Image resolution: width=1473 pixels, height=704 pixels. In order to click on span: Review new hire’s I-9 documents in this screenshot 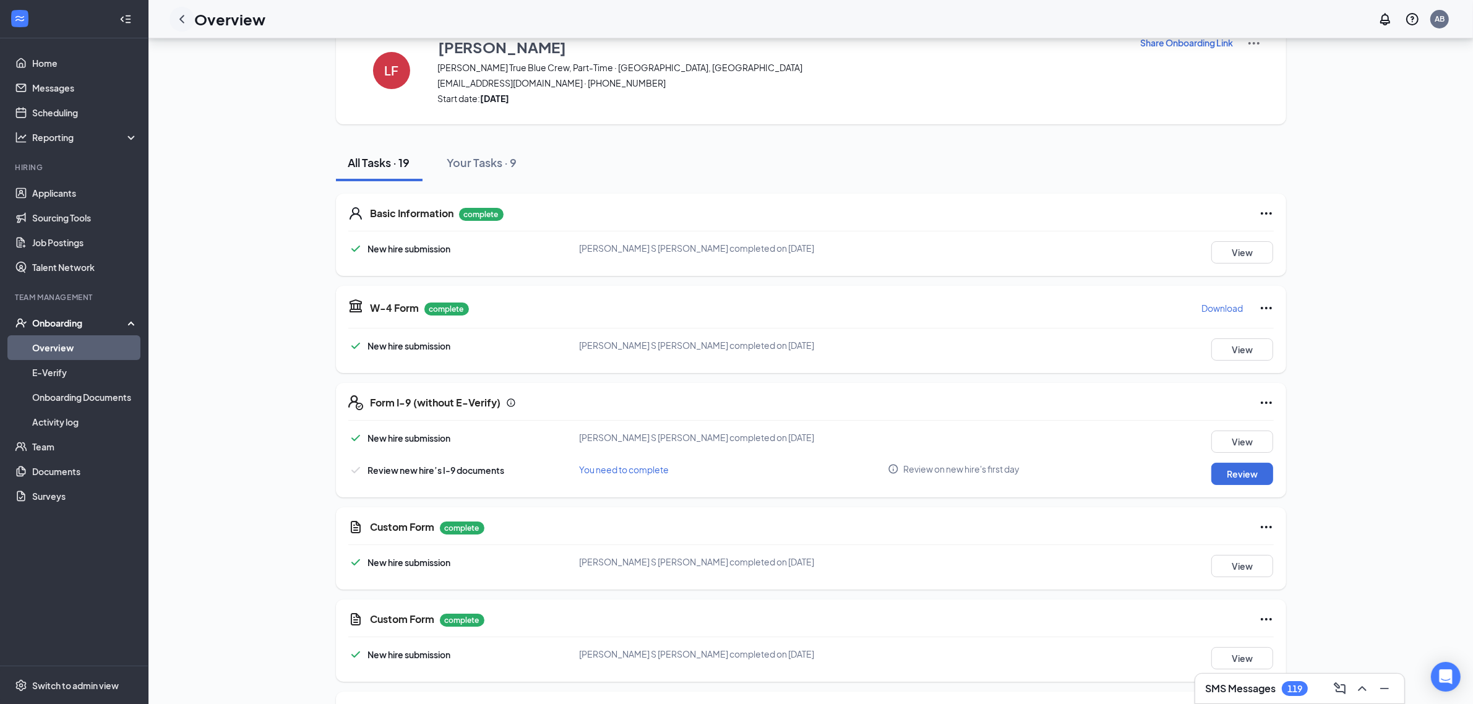, I will do `click(436, 470)`.